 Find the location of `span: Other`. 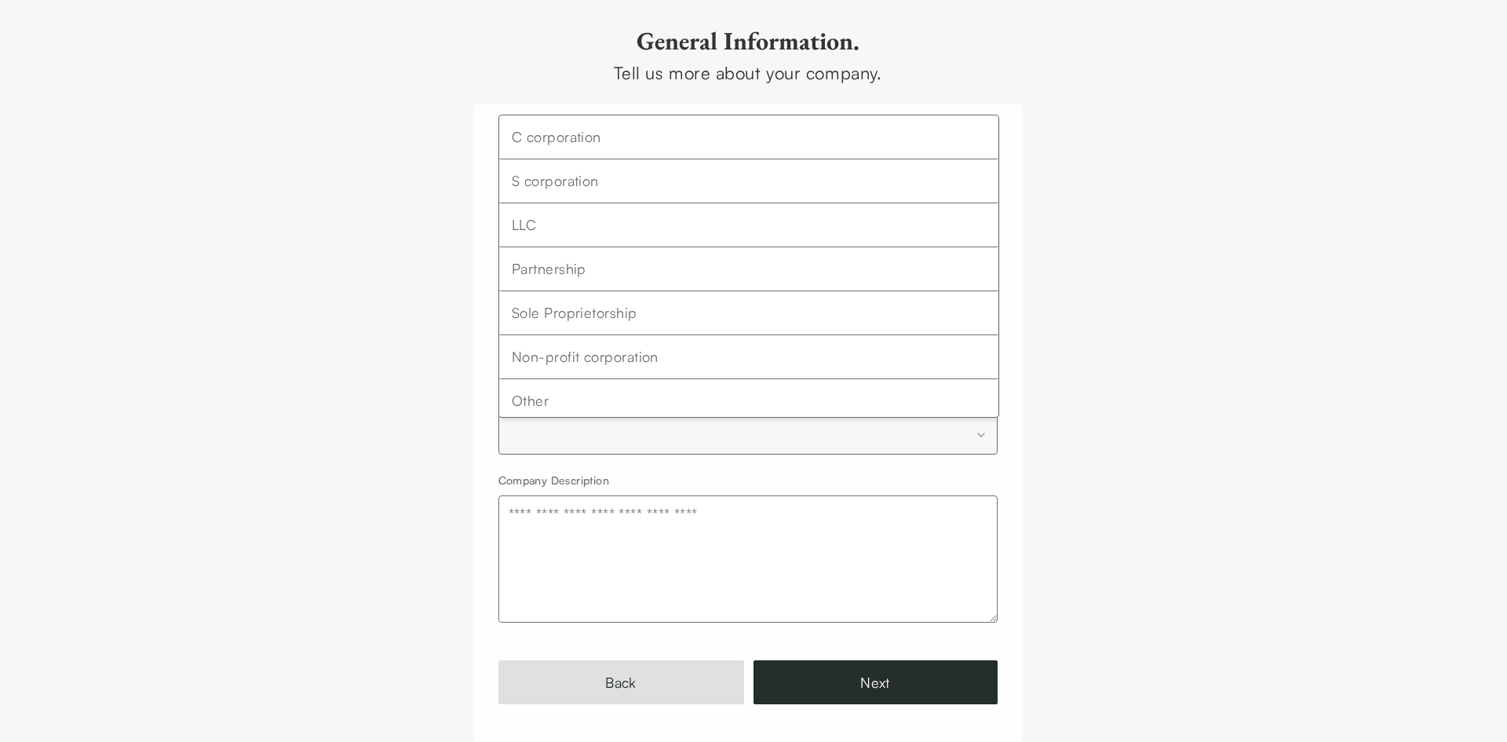

span: Other is located at coordinates (530, 400).